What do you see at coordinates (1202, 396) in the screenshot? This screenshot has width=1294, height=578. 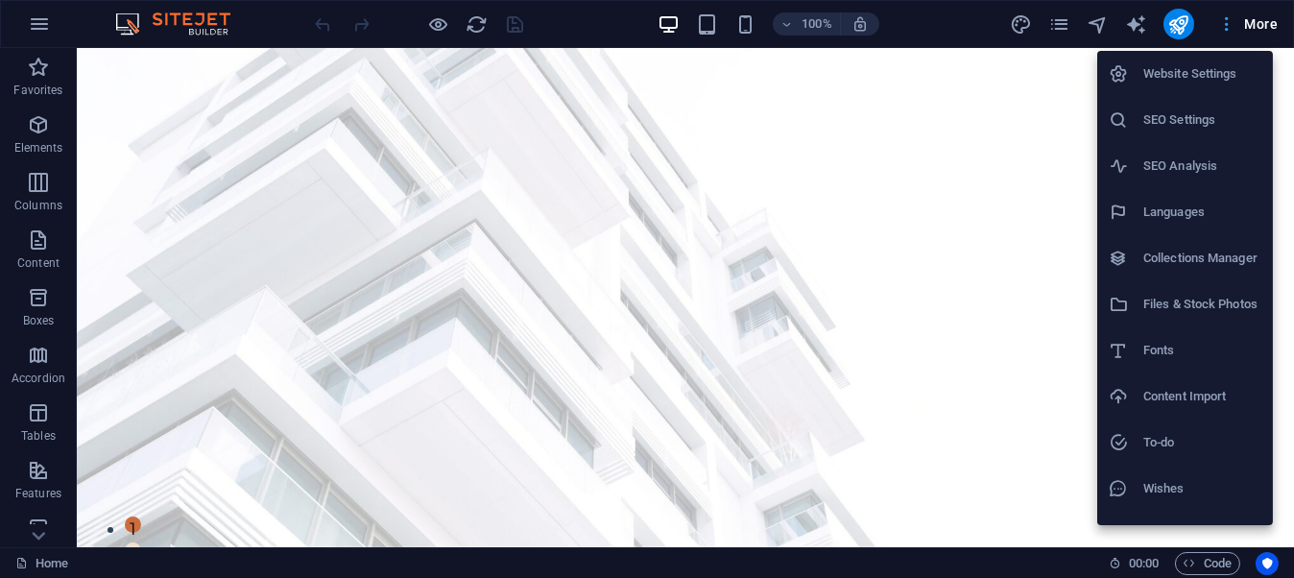 I see `h6: Content Import` at bounding box center [1202, 396].